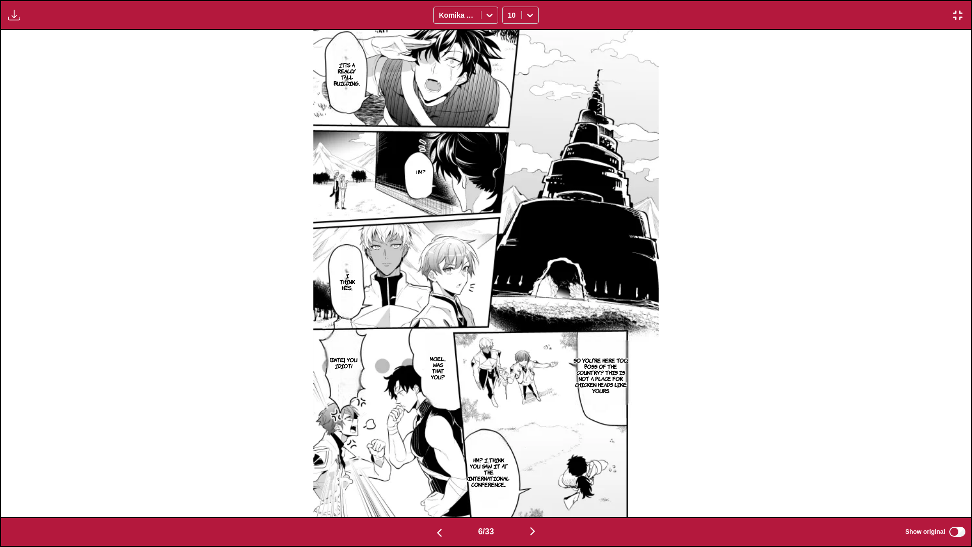  Describe the element at coordinates (925, 531) in the screenshot. I see `span: Show original` at that location.